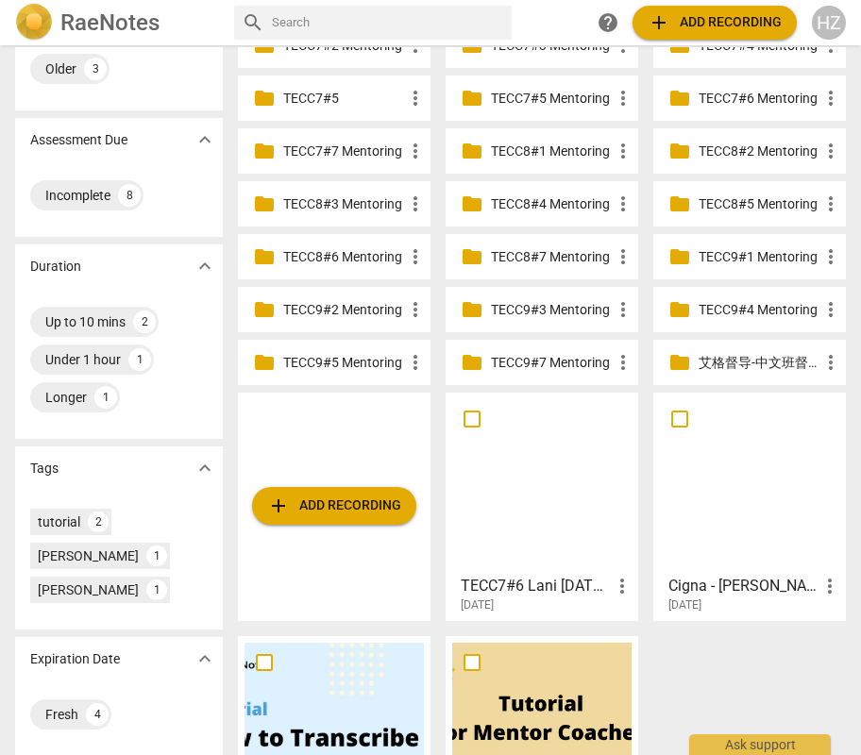 The width and height of the screenshot is (861, 755). I want to click on h3: TECC7#6 Lani 15 Sep. CN【Peggy】, so click(535, 586).